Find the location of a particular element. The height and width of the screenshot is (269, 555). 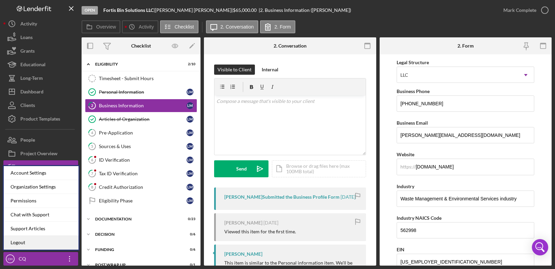

div: LLC is located at coordinates (404, 75).